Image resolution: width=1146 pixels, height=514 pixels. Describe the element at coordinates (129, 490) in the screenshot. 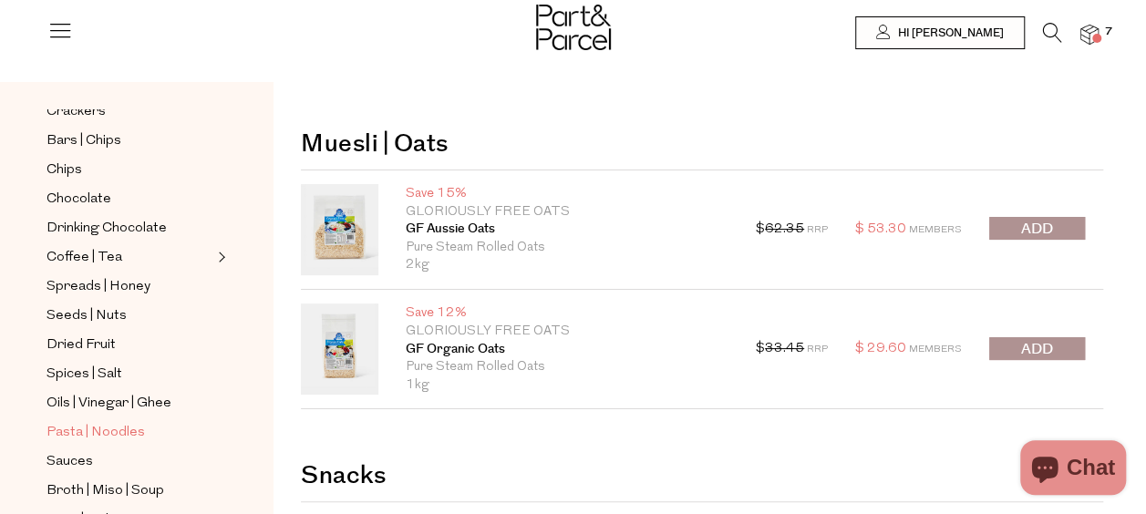

I see `a: Broth | Miso | Soup` at that location.